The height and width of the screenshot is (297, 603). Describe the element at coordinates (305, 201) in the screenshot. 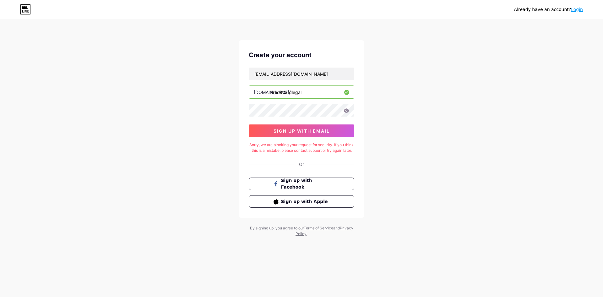

I see `span: Sign up with Apple` at that location.